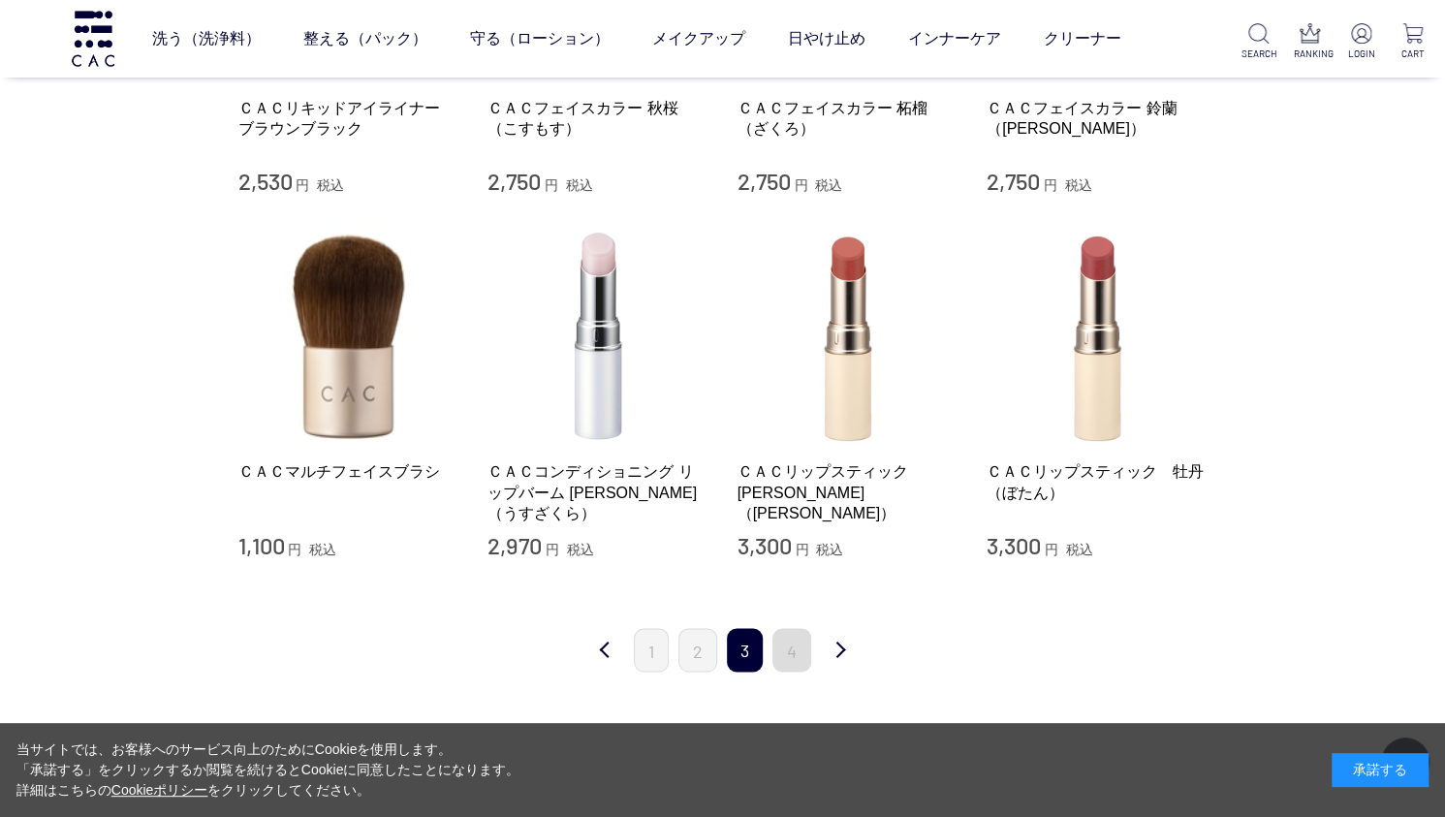 The image size is (1445, 817). I want to click on a: メイクアップ, so click(699, 39).